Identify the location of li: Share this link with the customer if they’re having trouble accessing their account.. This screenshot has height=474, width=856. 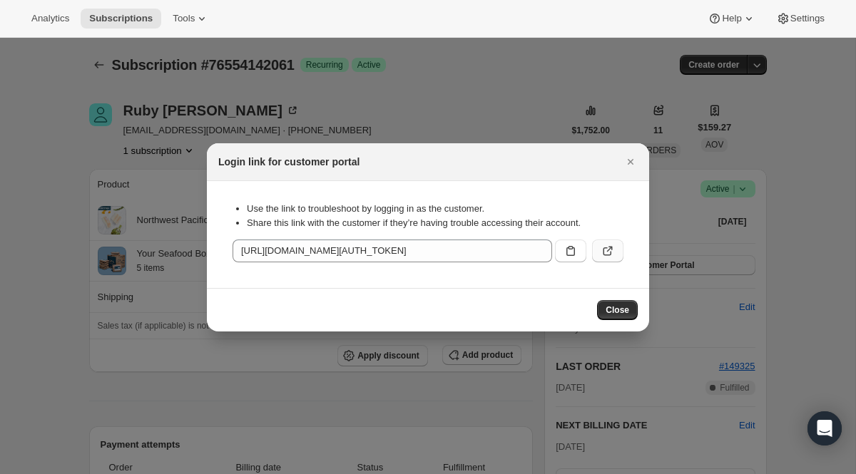
(435, 223).